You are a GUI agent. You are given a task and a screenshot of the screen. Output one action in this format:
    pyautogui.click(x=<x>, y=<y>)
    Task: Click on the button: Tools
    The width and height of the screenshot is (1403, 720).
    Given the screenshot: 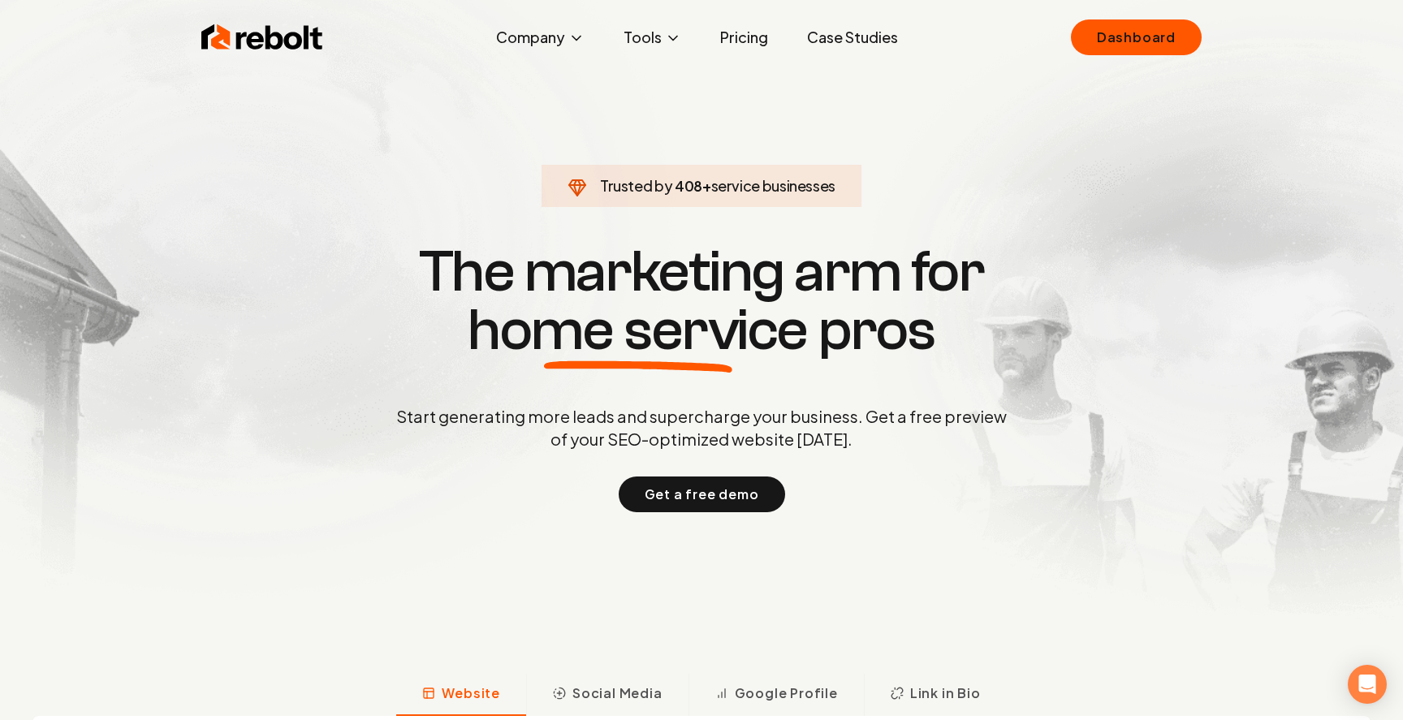 What is the action you would take?
    pyautogui.click(x=652, y=37)
    